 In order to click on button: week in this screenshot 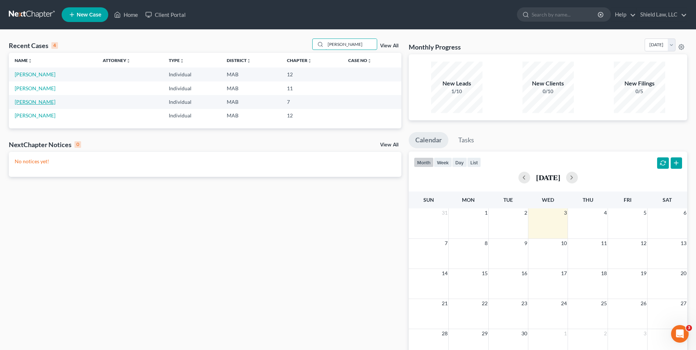, I will do `click(443, 162)`.